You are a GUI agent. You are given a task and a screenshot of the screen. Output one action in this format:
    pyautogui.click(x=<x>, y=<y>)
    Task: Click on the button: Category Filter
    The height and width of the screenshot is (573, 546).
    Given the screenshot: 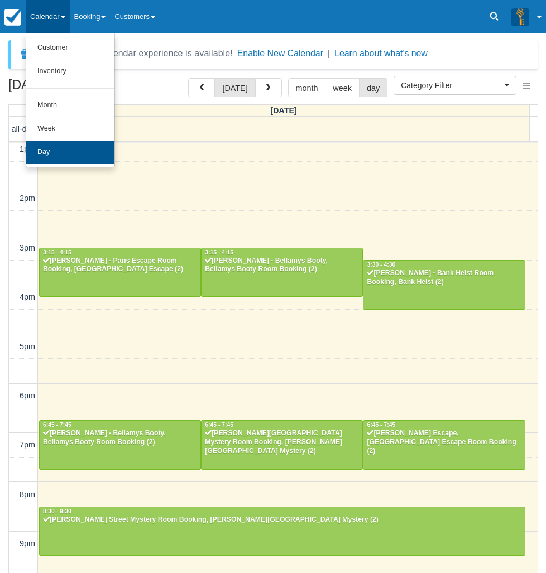 What is the action you would take?
    pyautogui.click(x=455, y=85)
    